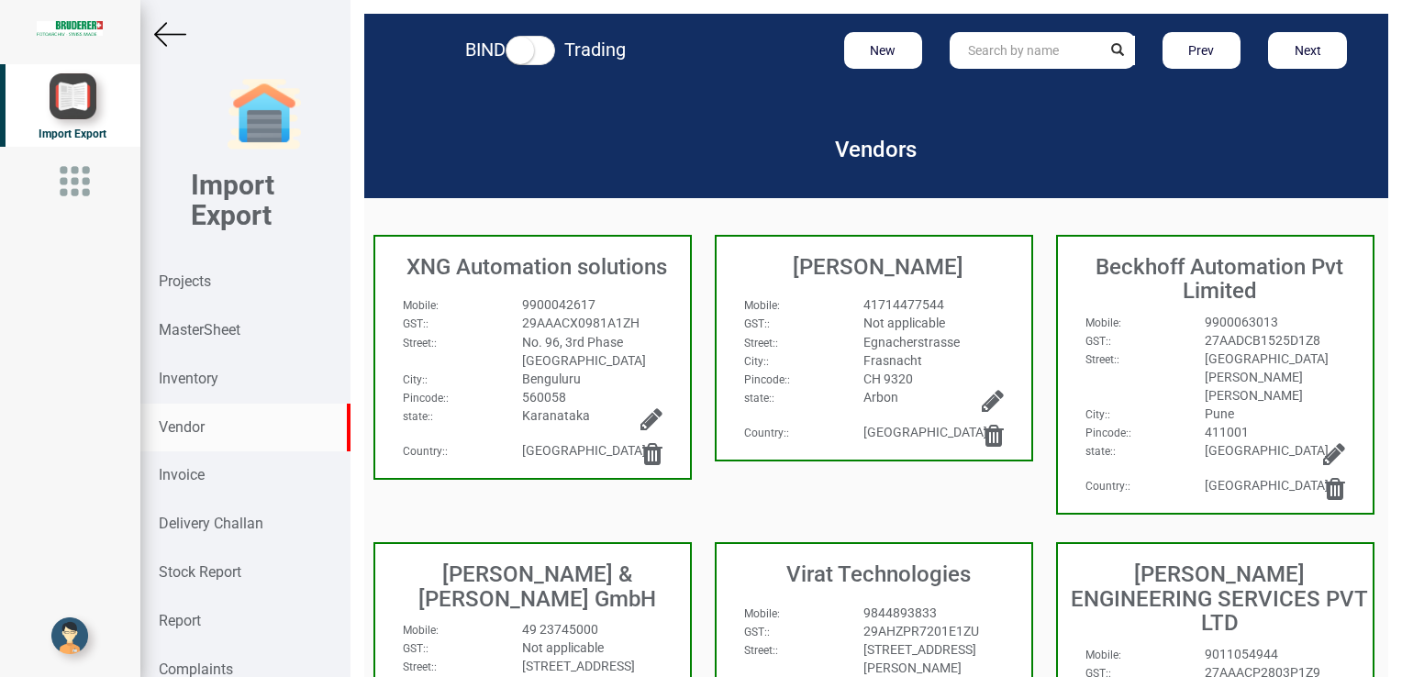  I want to click on strong: Report, so click(180, 620).